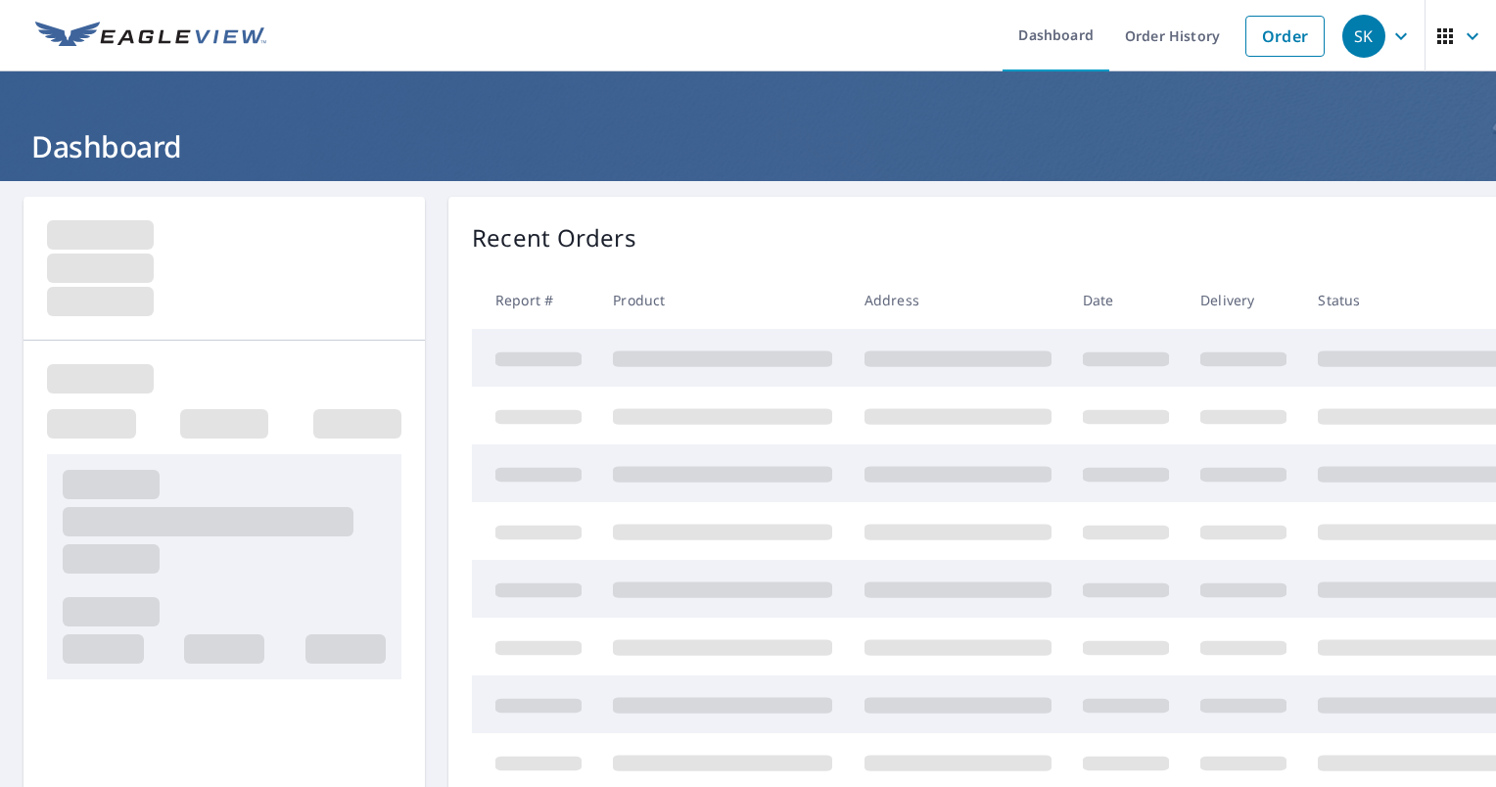 The height and width of the screenshot is (787, 1496). Describe the element at coordinates (1364, 36) in the screenshot. I see `div: SK` at that location.